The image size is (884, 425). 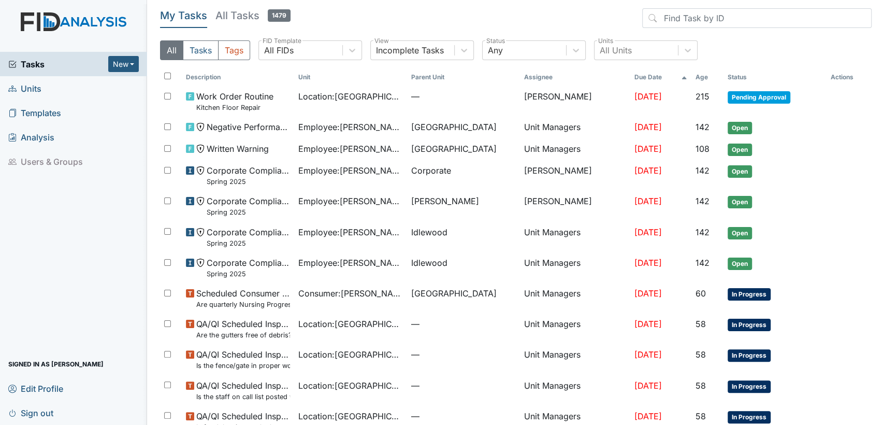 What do you see at coordinates (31, 137) in the screenshot?
I see `span: Analysis` at bounding box center [31, 137].